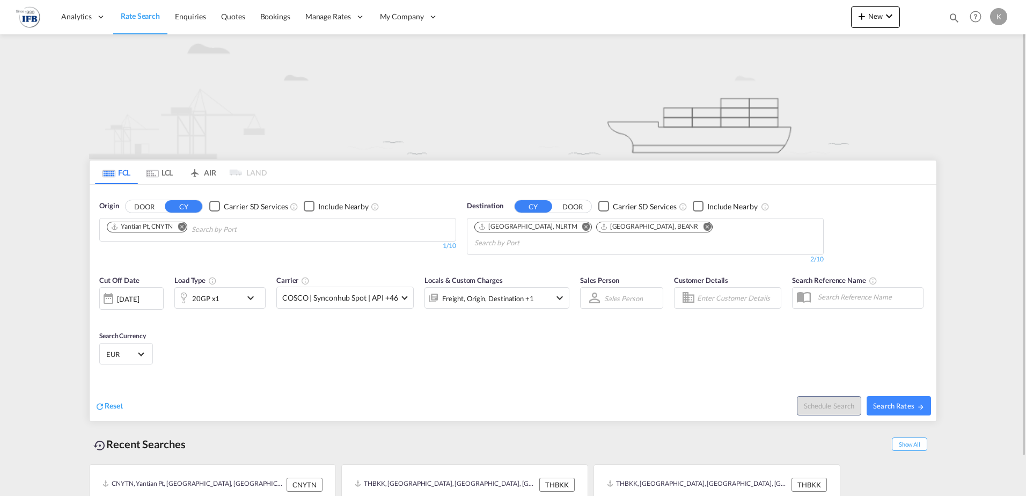 The image size is (1026, 496). What do you see at coordinates (220, 298) in the screenshot?
I see `div: 20GP x1icon-chevron-down` at bounding box center [220, 298].